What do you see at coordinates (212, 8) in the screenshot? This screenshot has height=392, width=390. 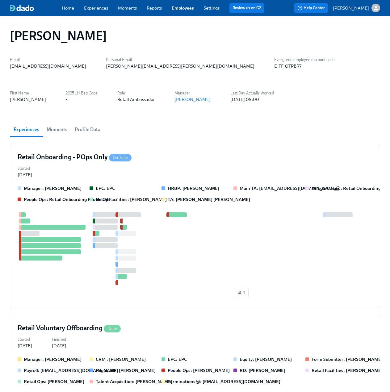 I see `a: Settings` at bounding box center [212, 8].